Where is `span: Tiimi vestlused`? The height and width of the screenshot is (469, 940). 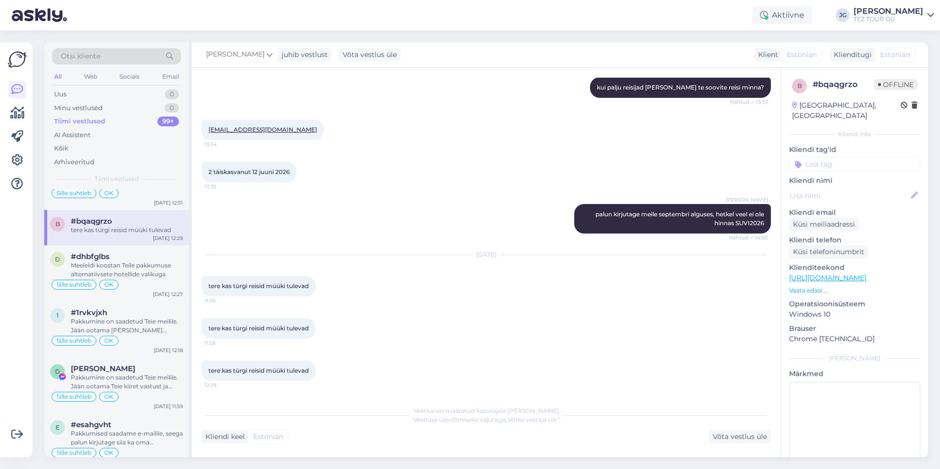
span: Tiimi vestlused is located at coordinates (117, 179).